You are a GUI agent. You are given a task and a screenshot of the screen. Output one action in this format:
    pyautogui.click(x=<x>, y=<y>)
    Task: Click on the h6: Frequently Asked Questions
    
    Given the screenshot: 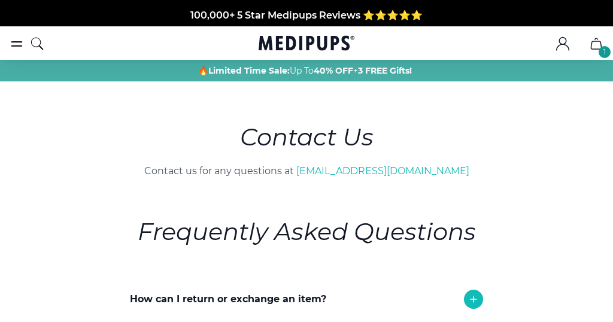 What is the action you would take?
    pyautogui.click(x=307, y=232)
    